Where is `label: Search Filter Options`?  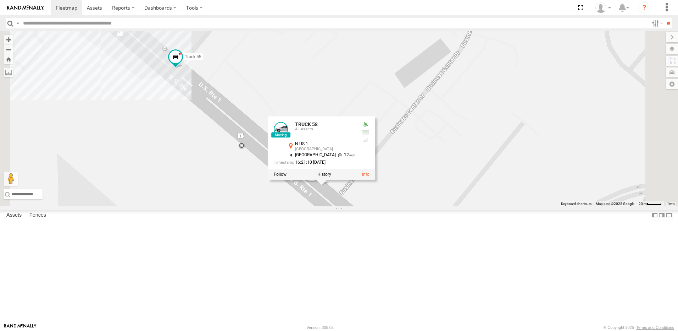 label: Search Filter Options is located at coordinates (657, 23).